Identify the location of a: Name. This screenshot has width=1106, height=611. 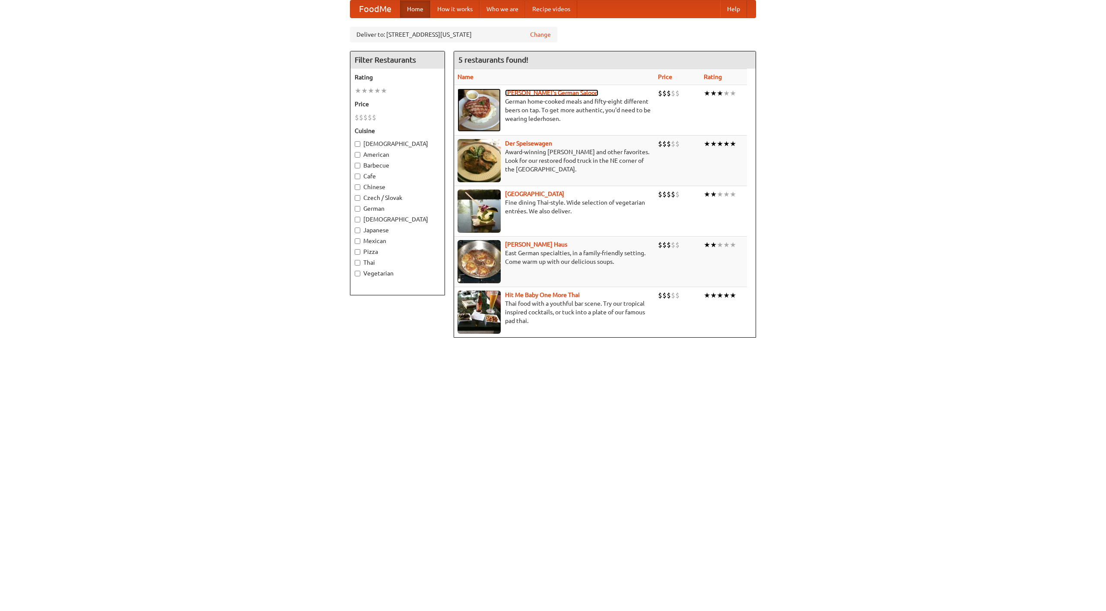
(465, 77).